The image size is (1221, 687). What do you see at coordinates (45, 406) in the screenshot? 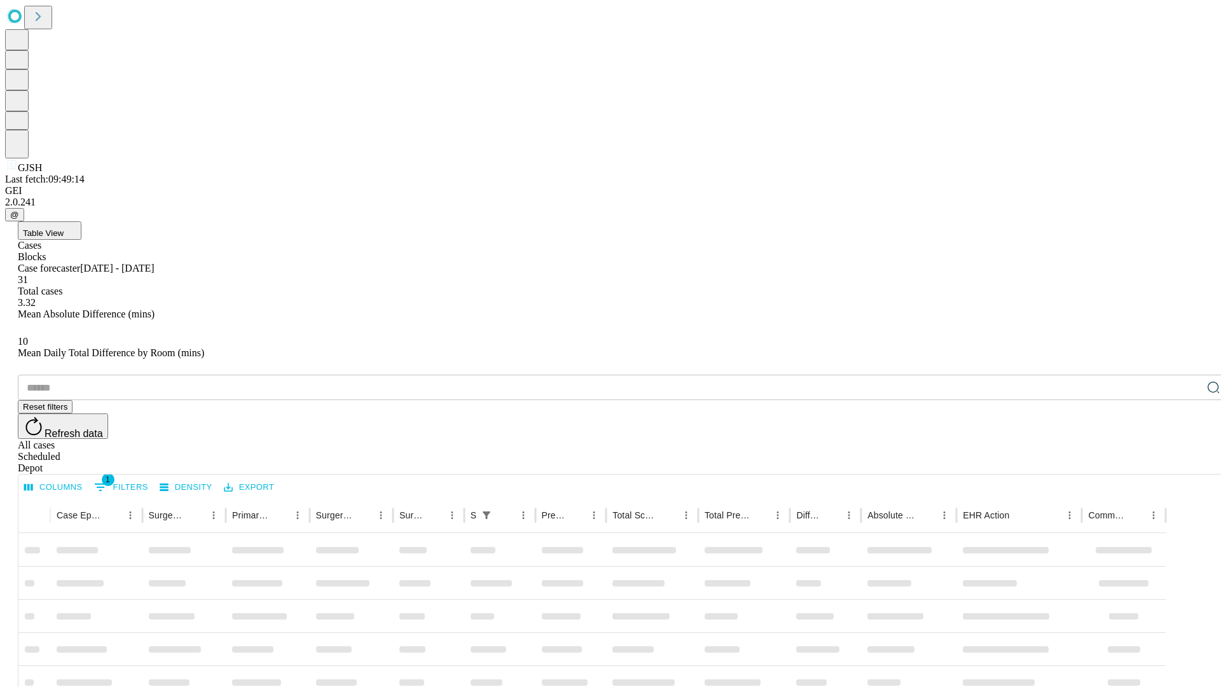
I see `button: Reset filters` at bounding box center [45, 406].